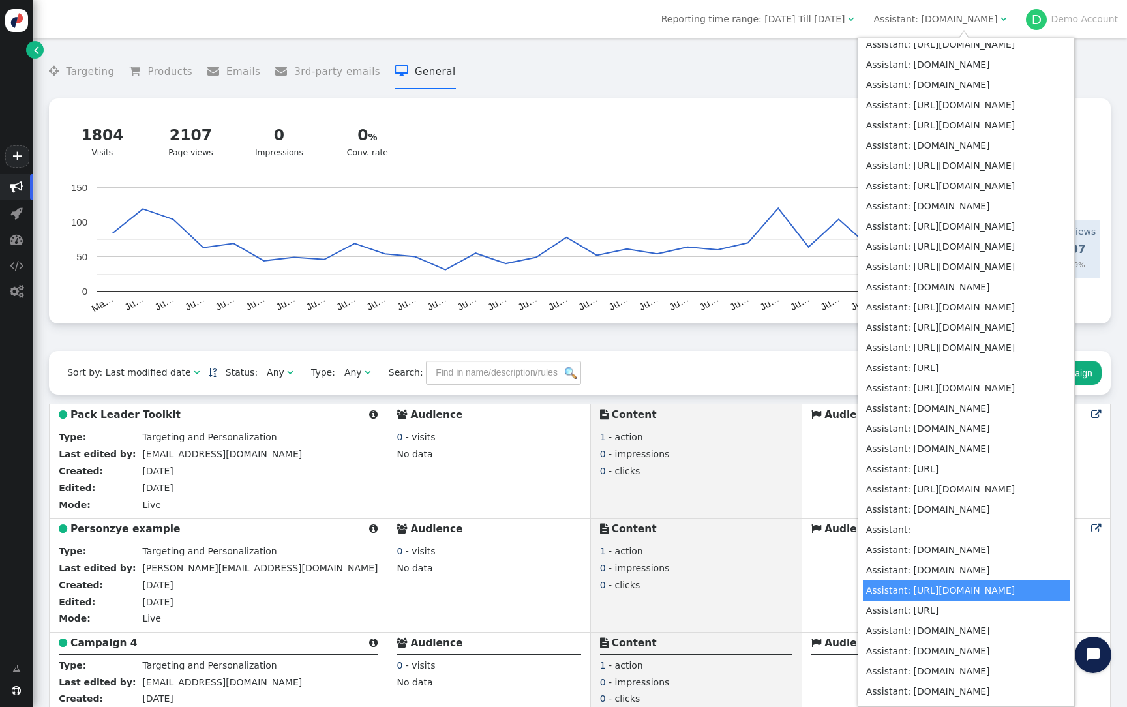  What do you see at coordinates (104, 643) in the screenshot?
I see `b: Campaign 4` at bounding box center [104, 643].